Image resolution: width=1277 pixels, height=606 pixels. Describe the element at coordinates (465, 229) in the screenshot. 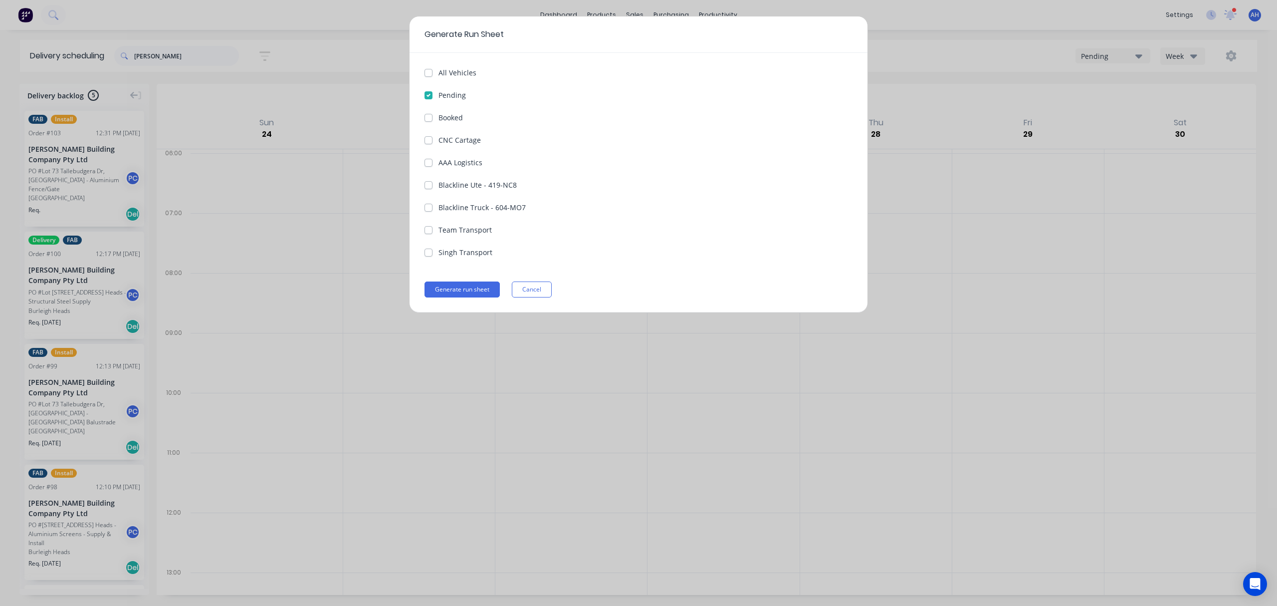

I see `label: Team Transport` at that location.